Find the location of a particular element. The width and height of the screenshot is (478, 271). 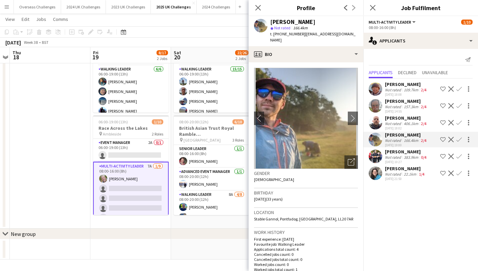

div: Bio is located at coordinates (306, 54).